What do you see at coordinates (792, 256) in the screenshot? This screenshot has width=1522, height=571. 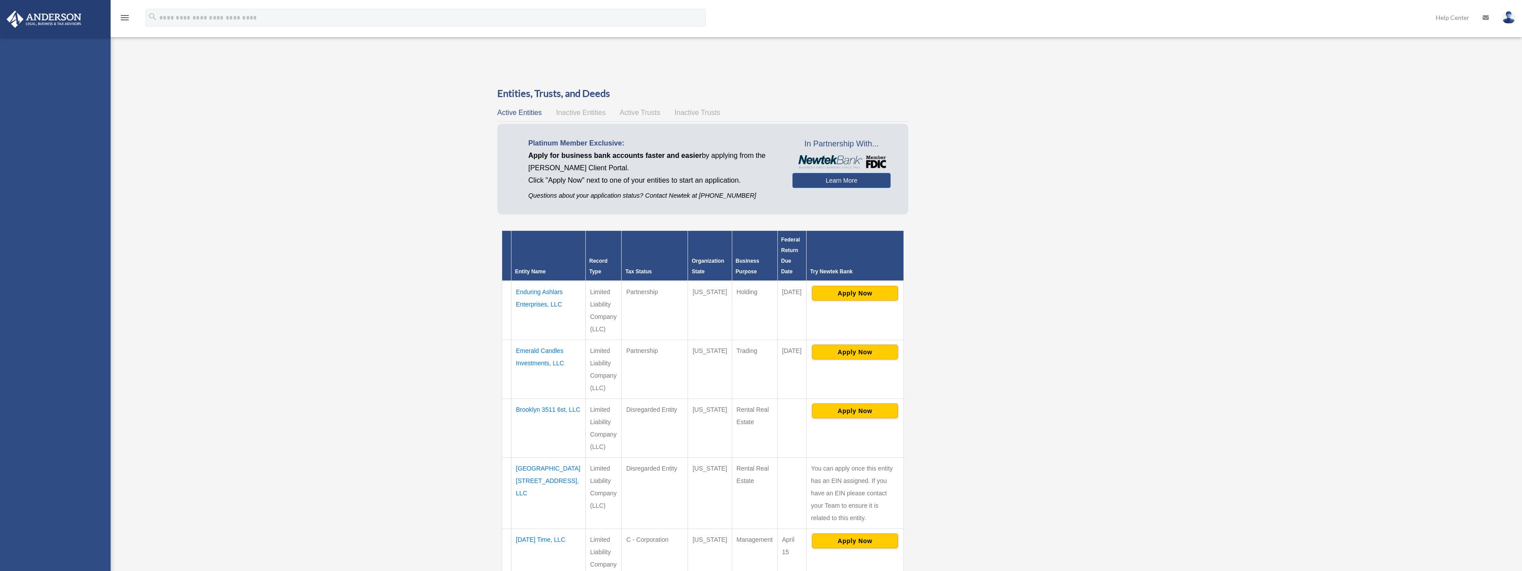 I see `th: Federal Return Due Date` at bounding box center [792, 256].